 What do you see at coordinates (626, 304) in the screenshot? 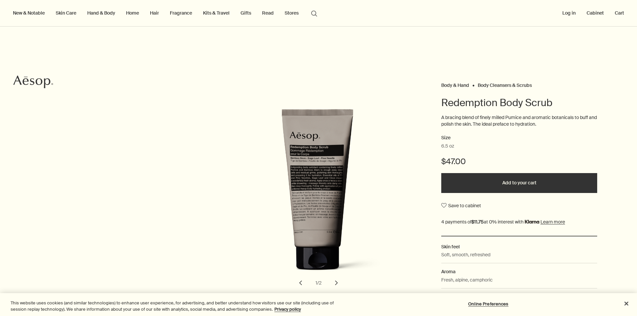
I see `button: Close` at bounding box center [626, 304].